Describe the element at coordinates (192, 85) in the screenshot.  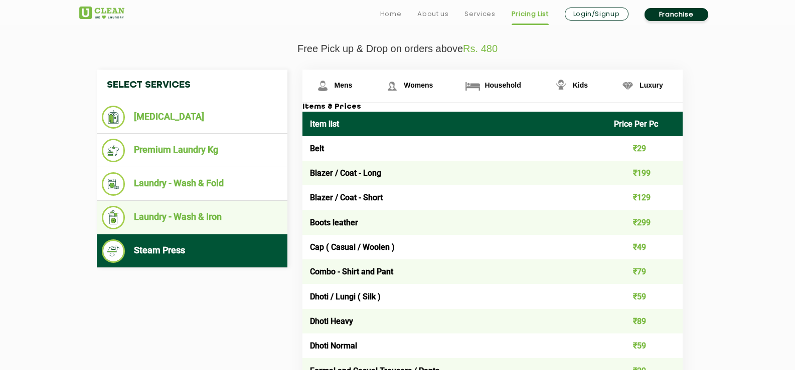
I see `h4: Select Services` at that location.